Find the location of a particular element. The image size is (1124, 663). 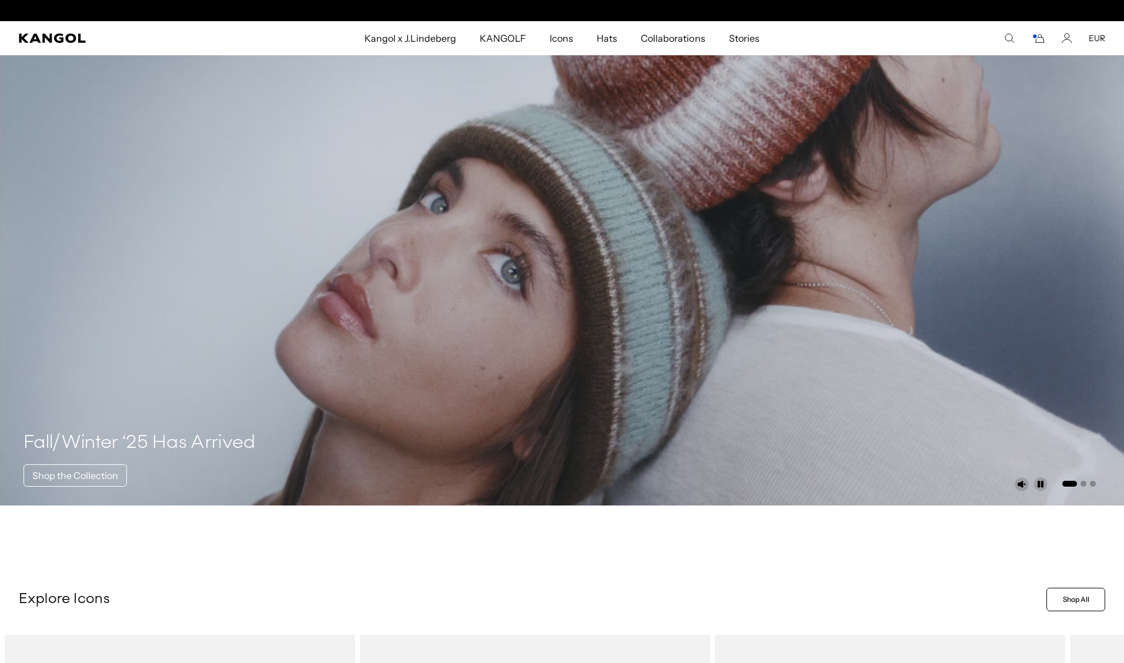

summary: Search here is located at coordinates (1009, 38).